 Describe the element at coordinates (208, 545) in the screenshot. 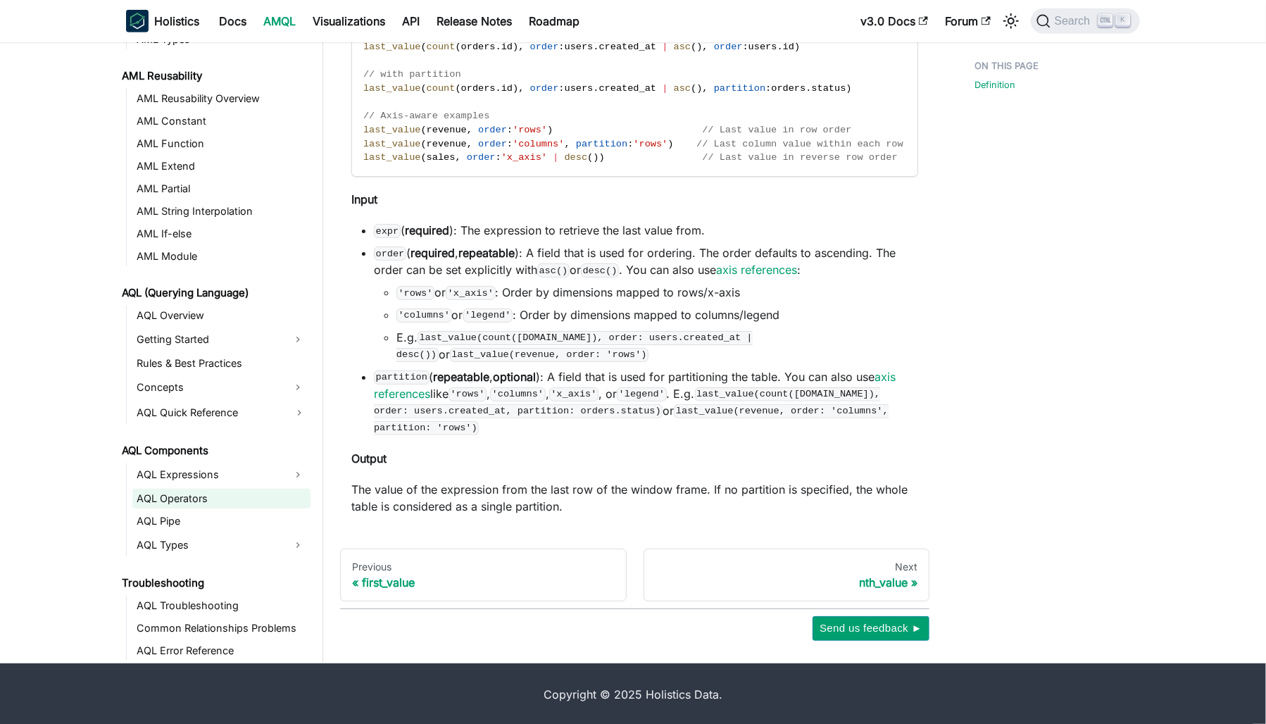

I see `a: AQL Types` at that location.